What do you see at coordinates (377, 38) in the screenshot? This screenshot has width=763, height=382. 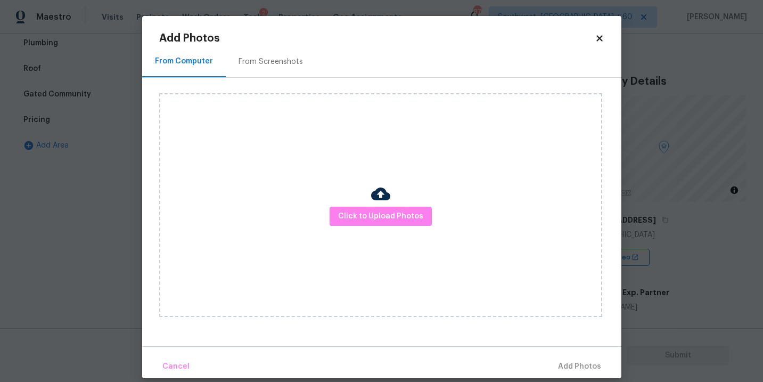 I see `h2: Add Photos` at bounding box center [377, 38].